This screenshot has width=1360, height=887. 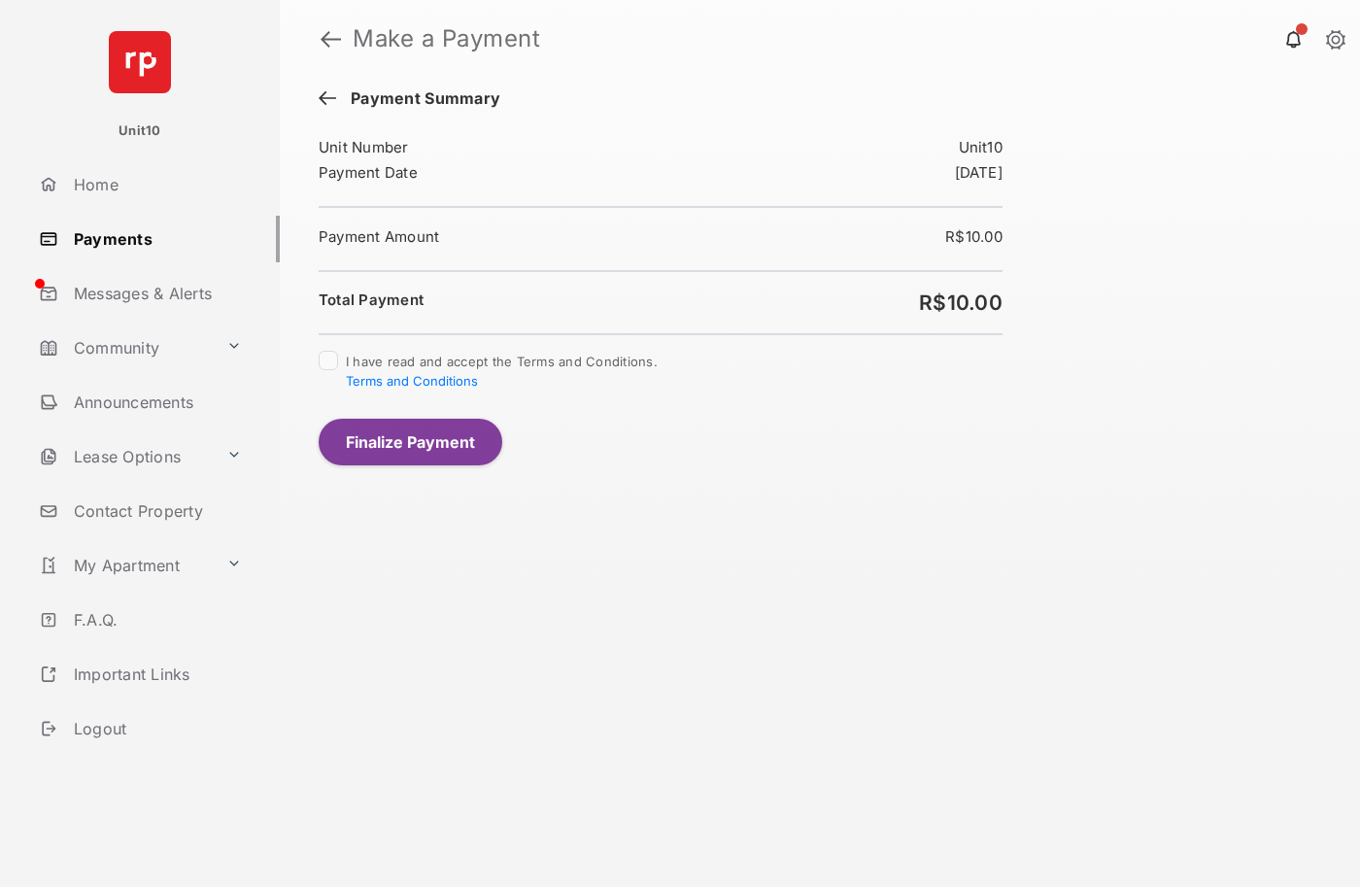 What do you see at coordinates (421, 100) in the screenshot?
I see `span: Payment Summary` at bounding box center [421, 100].